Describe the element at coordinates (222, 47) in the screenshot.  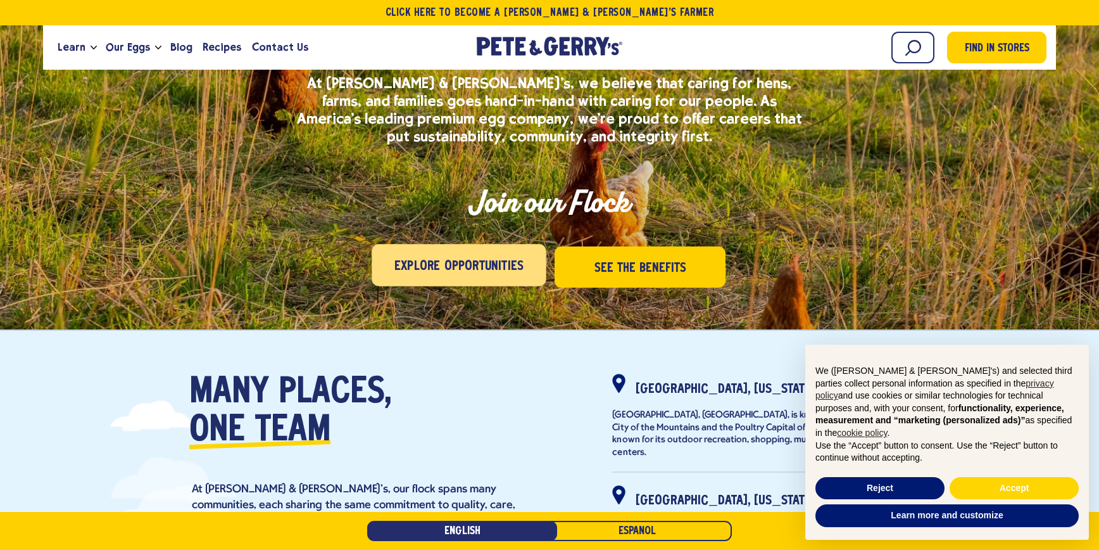
I see `span: Recipes` at that location.